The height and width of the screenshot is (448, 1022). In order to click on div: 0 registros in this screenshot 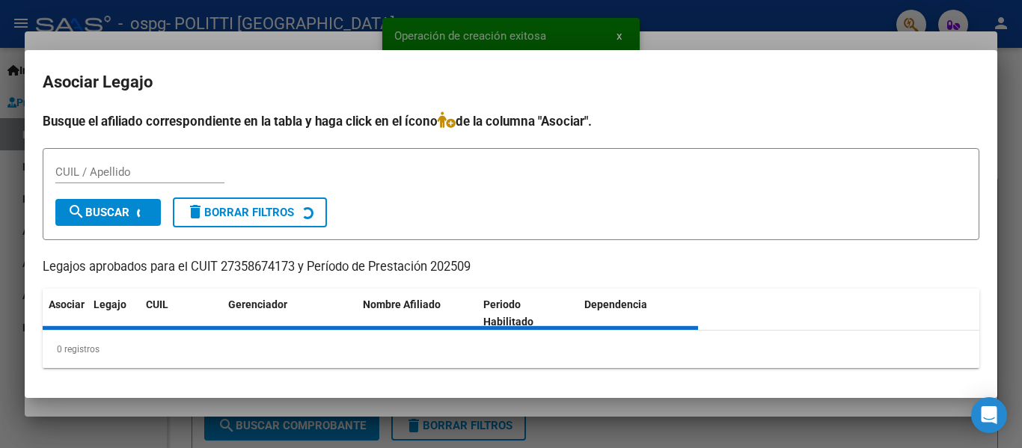, I will do `click(511, 349)`.